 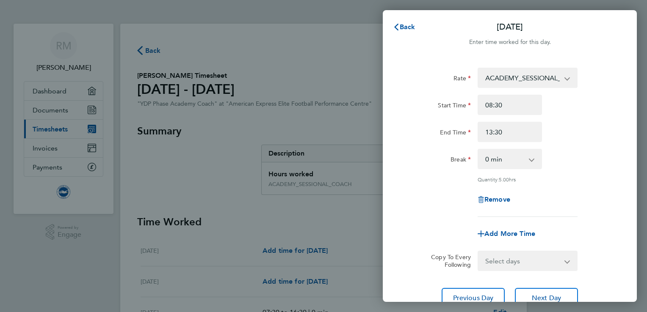 I want to click on button: Remove, so click(x=494, y=200).